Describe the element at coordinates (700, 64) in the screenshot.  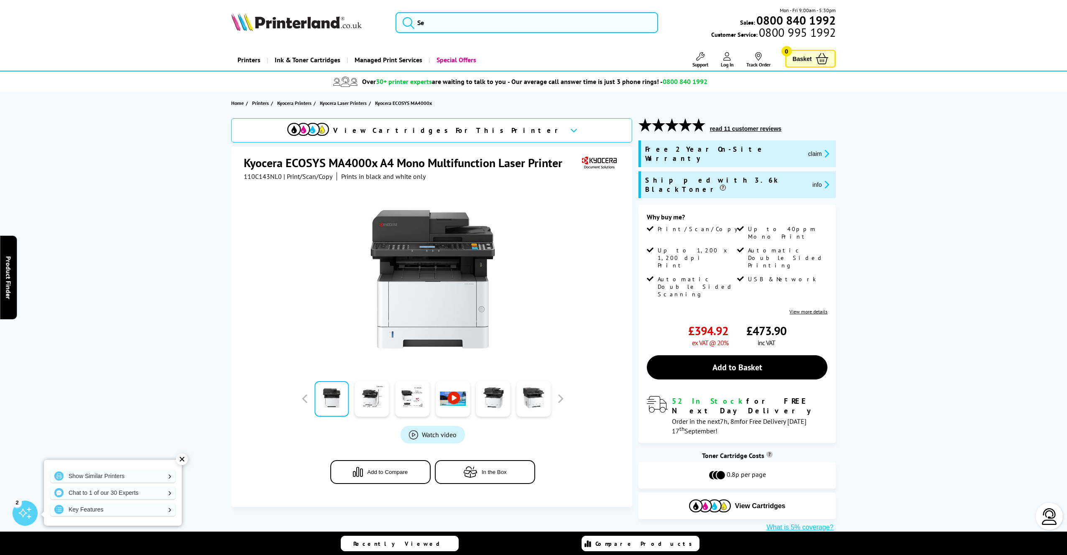
I see `span: Support` at that location.